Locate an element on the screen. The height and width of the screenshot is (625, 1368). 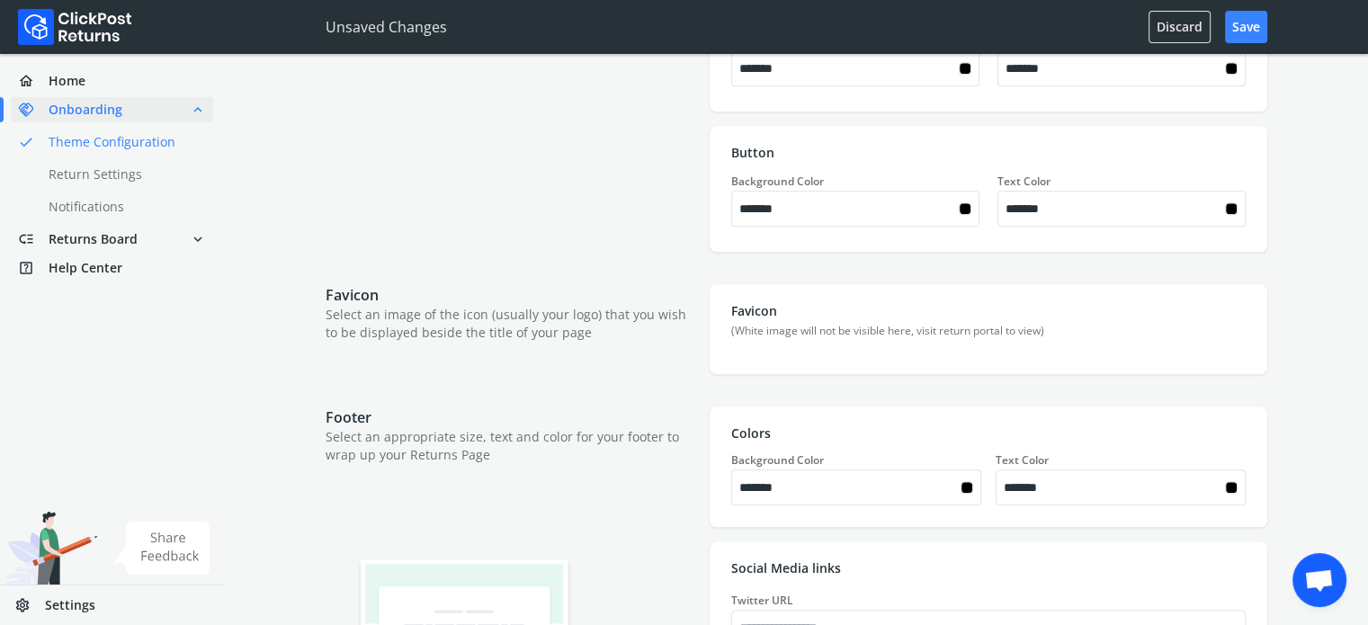
a: help_centerHelp Center is located at coordinates (112, 268).